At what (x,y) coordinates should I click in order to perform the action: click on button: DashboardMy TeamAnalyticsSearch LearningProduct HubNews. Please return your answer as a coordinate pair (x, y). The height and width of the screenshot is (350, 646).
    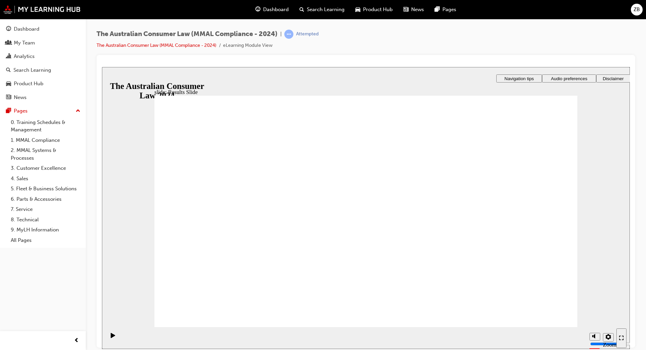
    Looking at the image, I should click on (43, 63).